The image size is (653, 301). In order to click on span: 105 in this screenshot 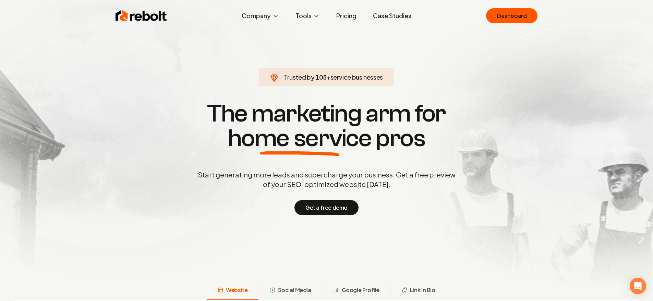, I will do `click(321, 77)`.